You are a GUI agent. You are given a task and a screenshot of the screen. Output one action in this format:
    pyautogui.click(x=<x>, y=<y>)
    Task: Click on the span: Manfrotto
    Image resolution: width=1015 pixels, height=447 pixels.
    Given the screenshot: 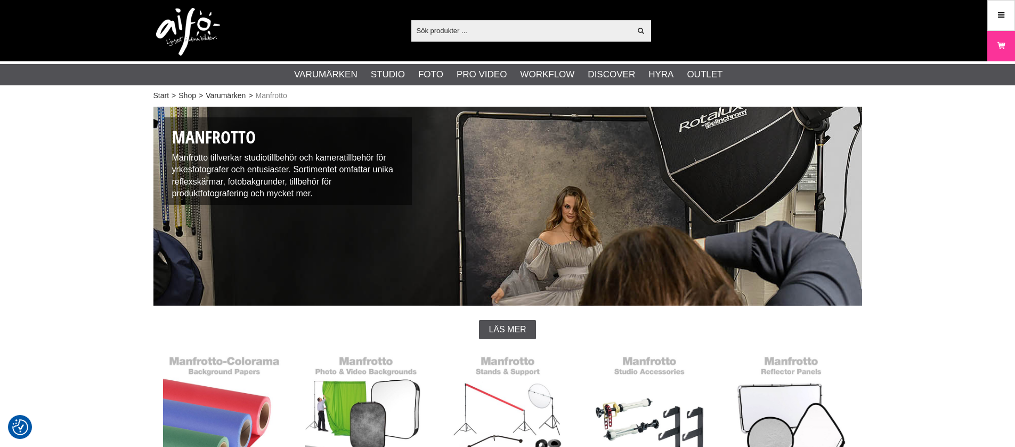 What is the action you would take?
    pyautogui.click(x=271, y=95)
    